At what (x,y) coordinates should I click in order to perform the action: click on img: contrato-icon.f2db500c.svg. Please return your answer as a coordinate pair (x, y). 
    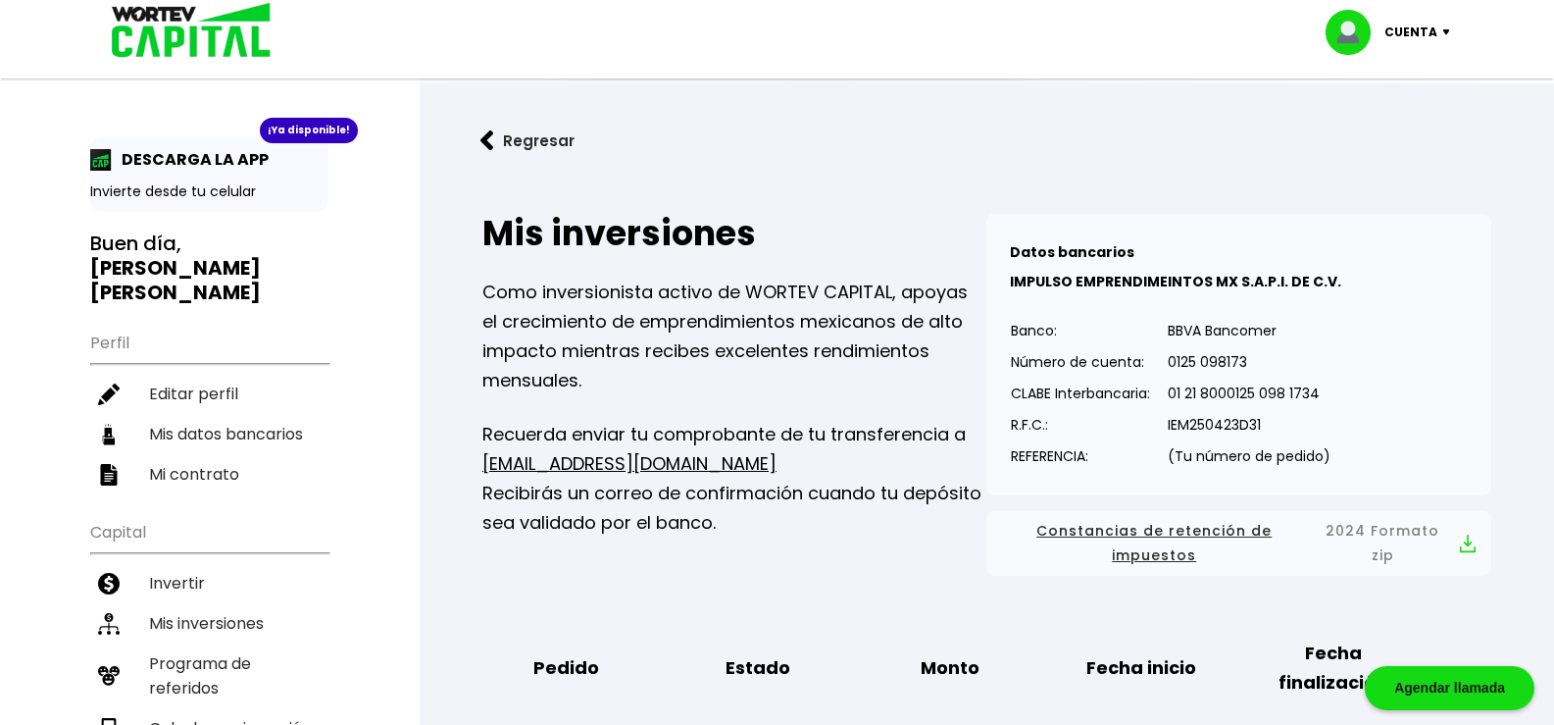
    Looking at the image, I should click on (109, 475).